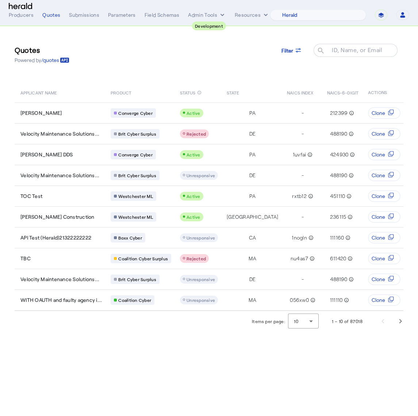 The width and height of the screenshot is (418, 416). What do you see at coordinates (122, 15) in the screenshot?
I see `div: Parameters` at bounding box center [122, 15].